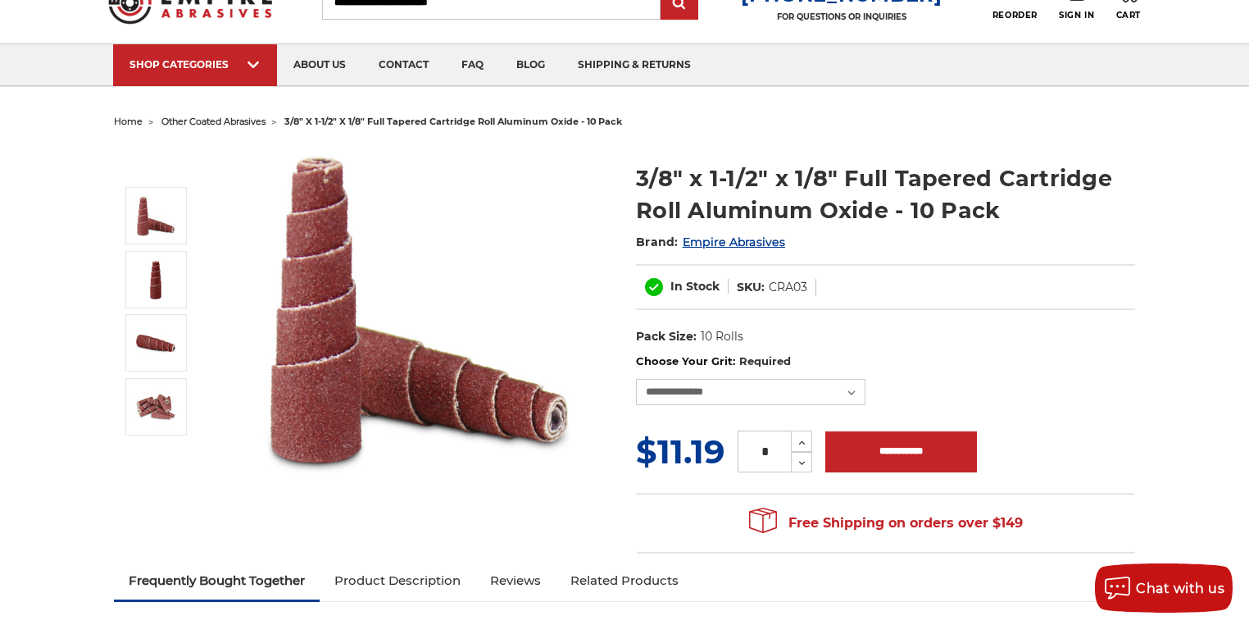 Image resolution: width=1249 pixels, height=625 pixels. I want to click on a: Related Products, so click(625, 580).